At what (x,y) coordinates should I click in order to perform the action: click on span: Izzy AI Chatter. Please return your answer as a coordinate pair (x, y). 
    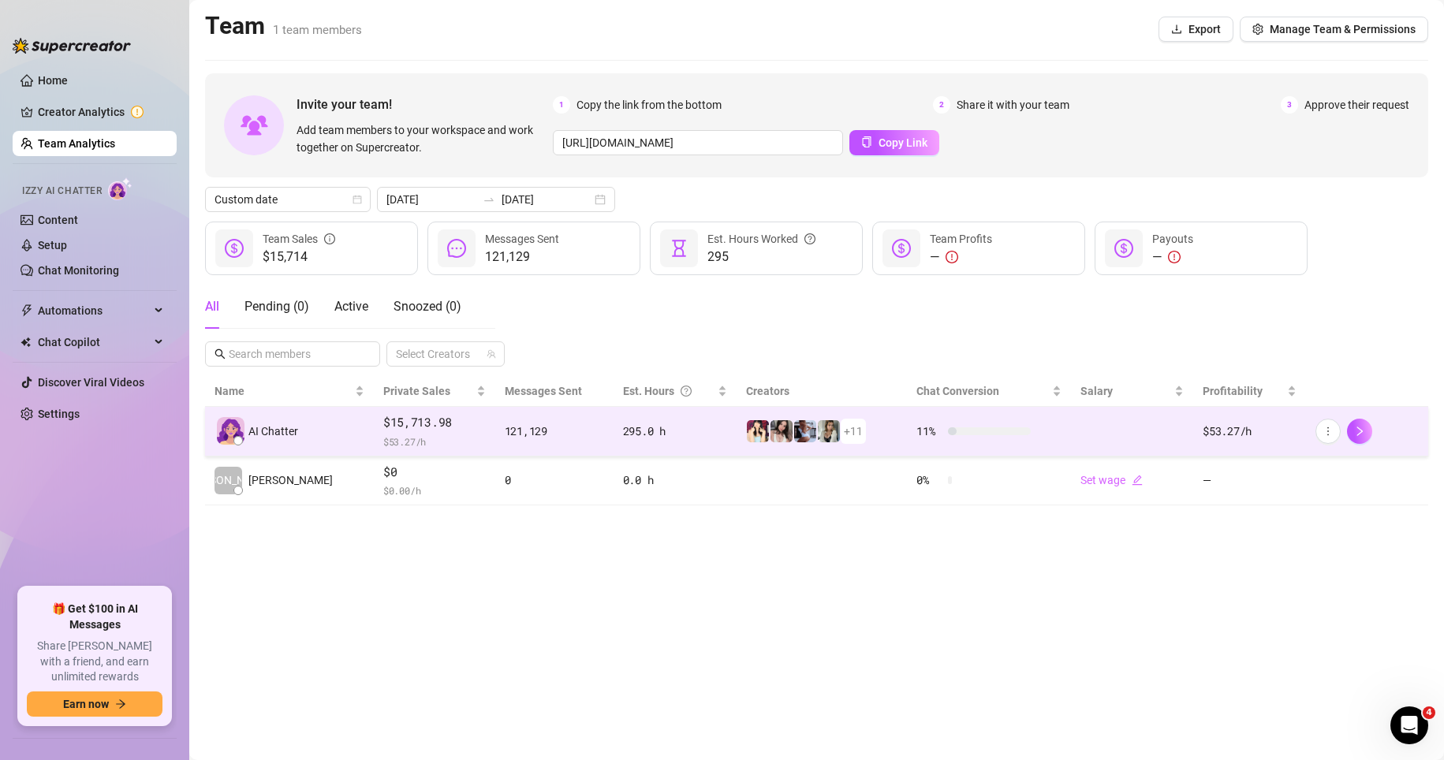
    Looking at the image, I should click on (62, 191).